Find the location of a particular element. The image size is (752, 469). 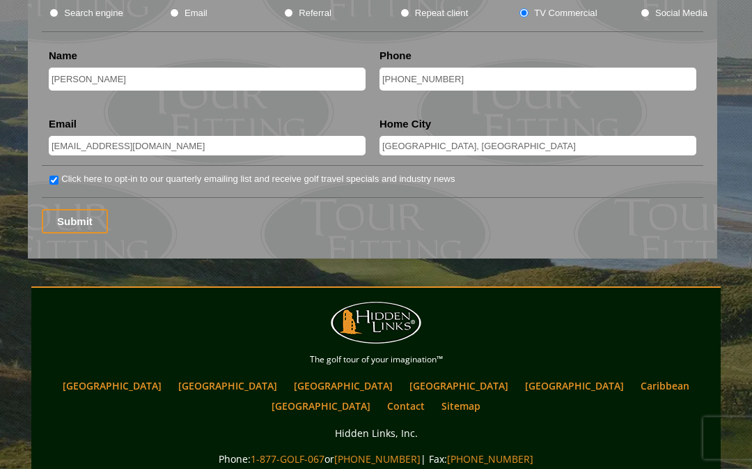

p: The golf tour of your imagination™ is located at coordinates (376, 360).